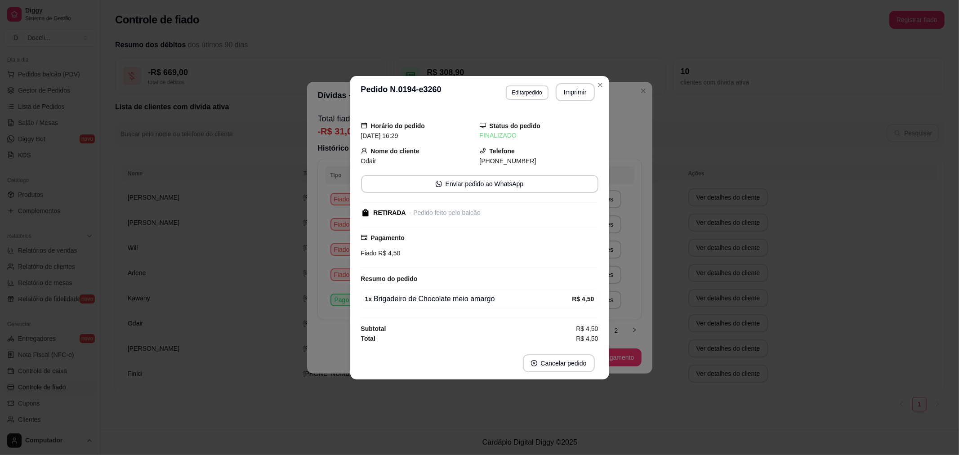  I want to click on span: desktop, so click(483, 125).